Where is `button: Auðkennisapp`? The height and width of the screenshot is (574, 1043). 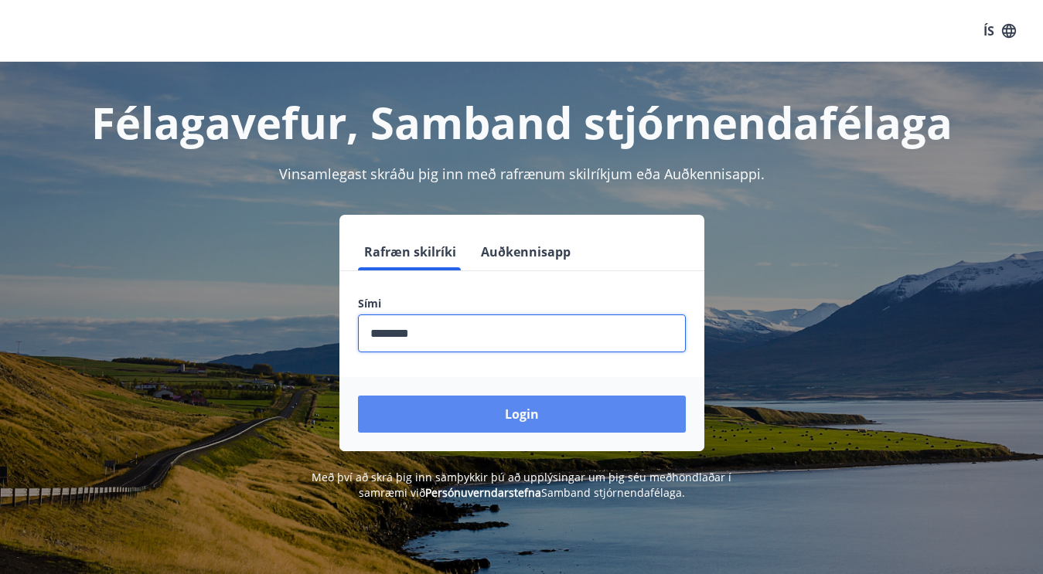 button: Auðkennisapp is located at coordinates (526, 252).